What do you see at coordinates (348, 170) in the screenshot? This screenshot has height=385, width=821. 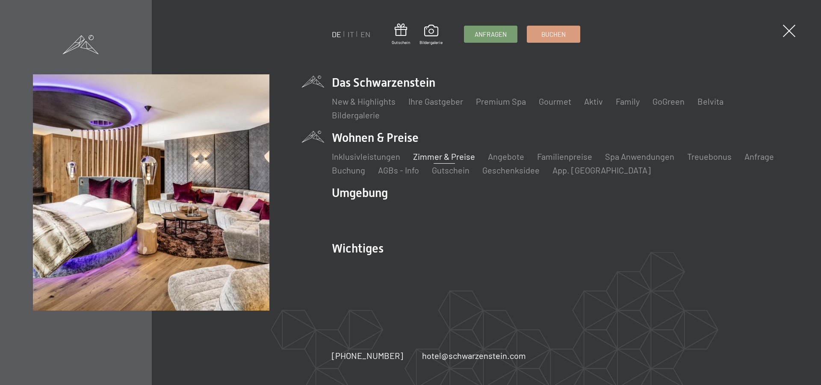 I see `a: Buchung` at bounding box center [348, 170].